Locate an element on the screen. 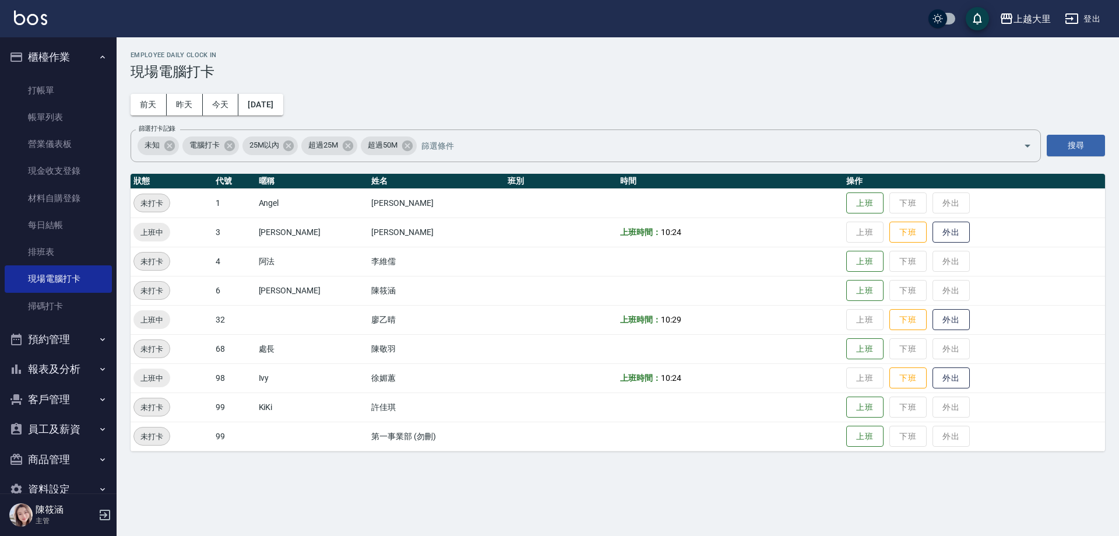  button: Open is located at coordinates (1028, 146).